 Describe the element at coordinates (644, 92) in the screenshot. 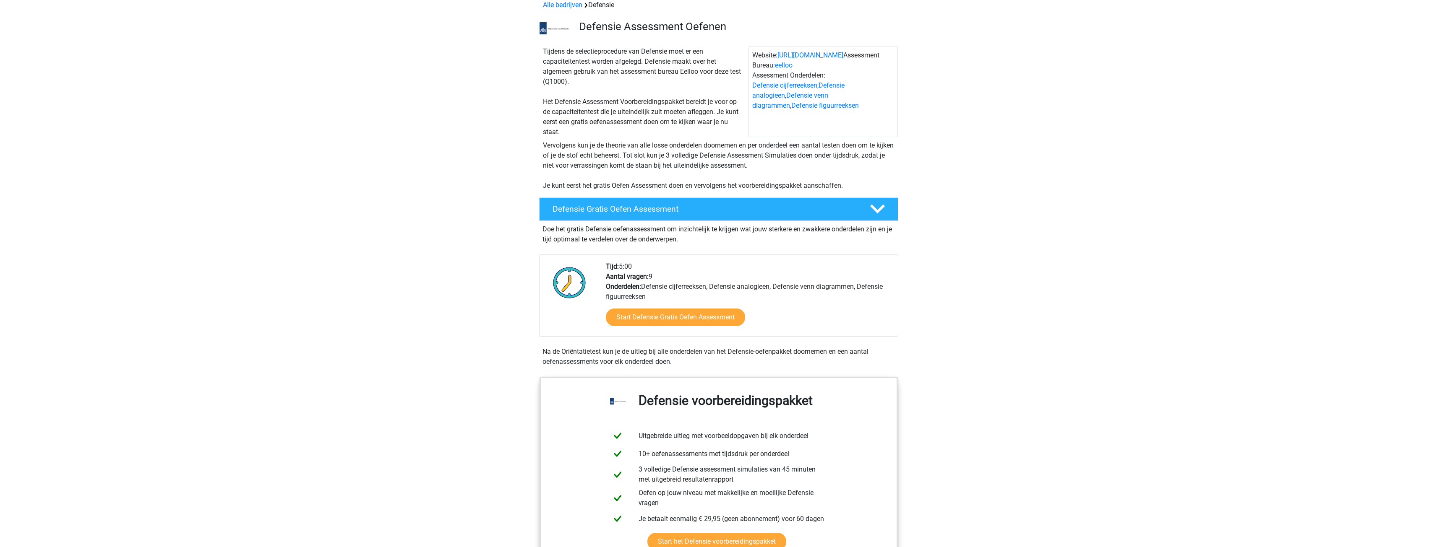

I see `div: Tijdens de selectieprocedure van Defensie moet er een capaciteitentest worden afgelegd. Defensie ...` at that location.